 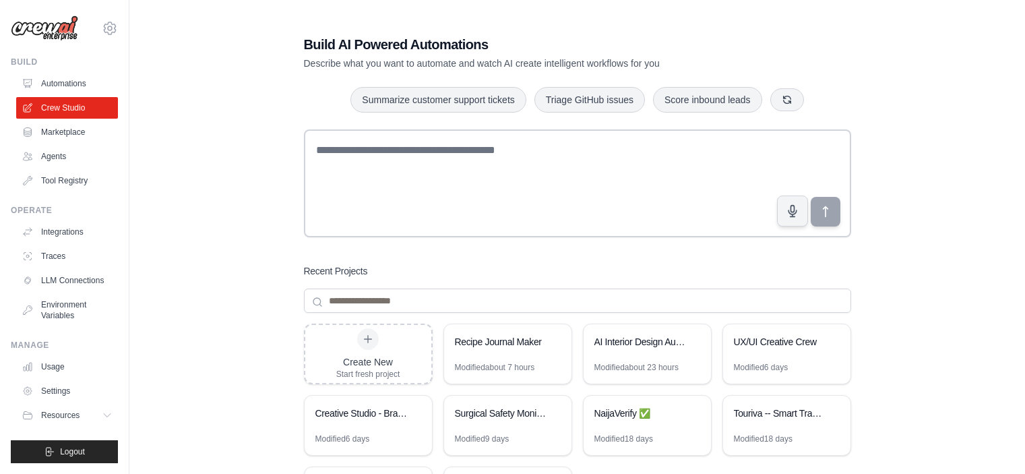 What do you see at coordinates (335, 271) in the screenshot?
I see `h3: Recent Projects` at bounding box center [335, 271].